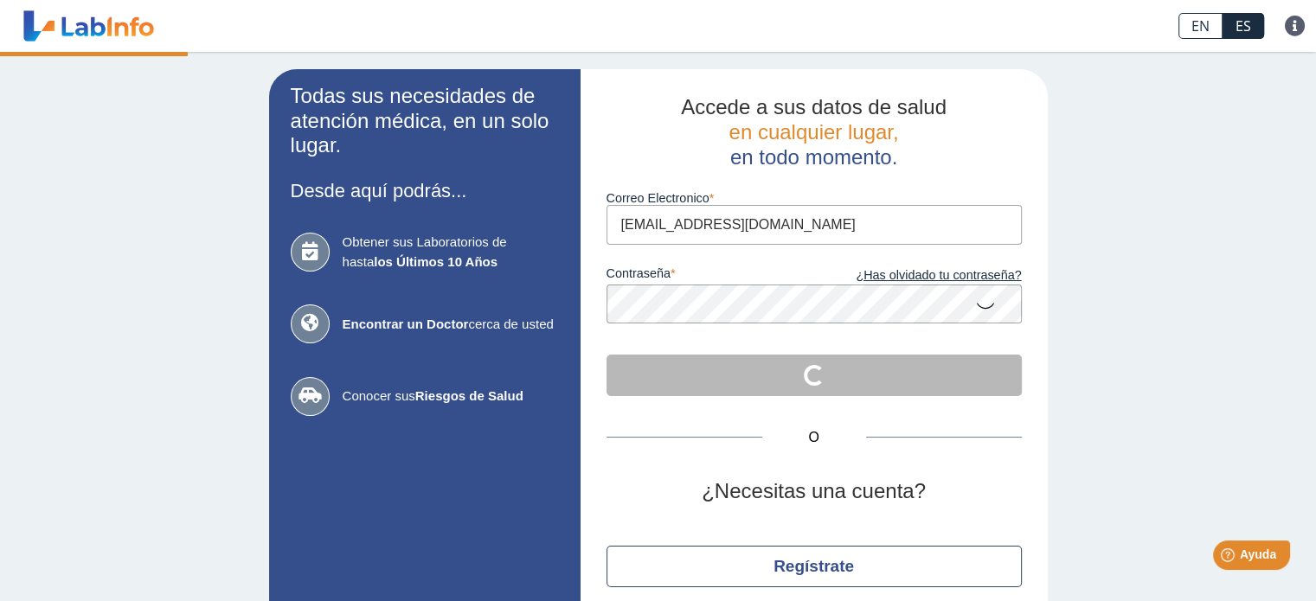 Image resolution: width=1316 pixels, height=601 pixels. Describe the element at coordinates (814, 567) in the screenshot. I see `button: Regístrate` at that location.